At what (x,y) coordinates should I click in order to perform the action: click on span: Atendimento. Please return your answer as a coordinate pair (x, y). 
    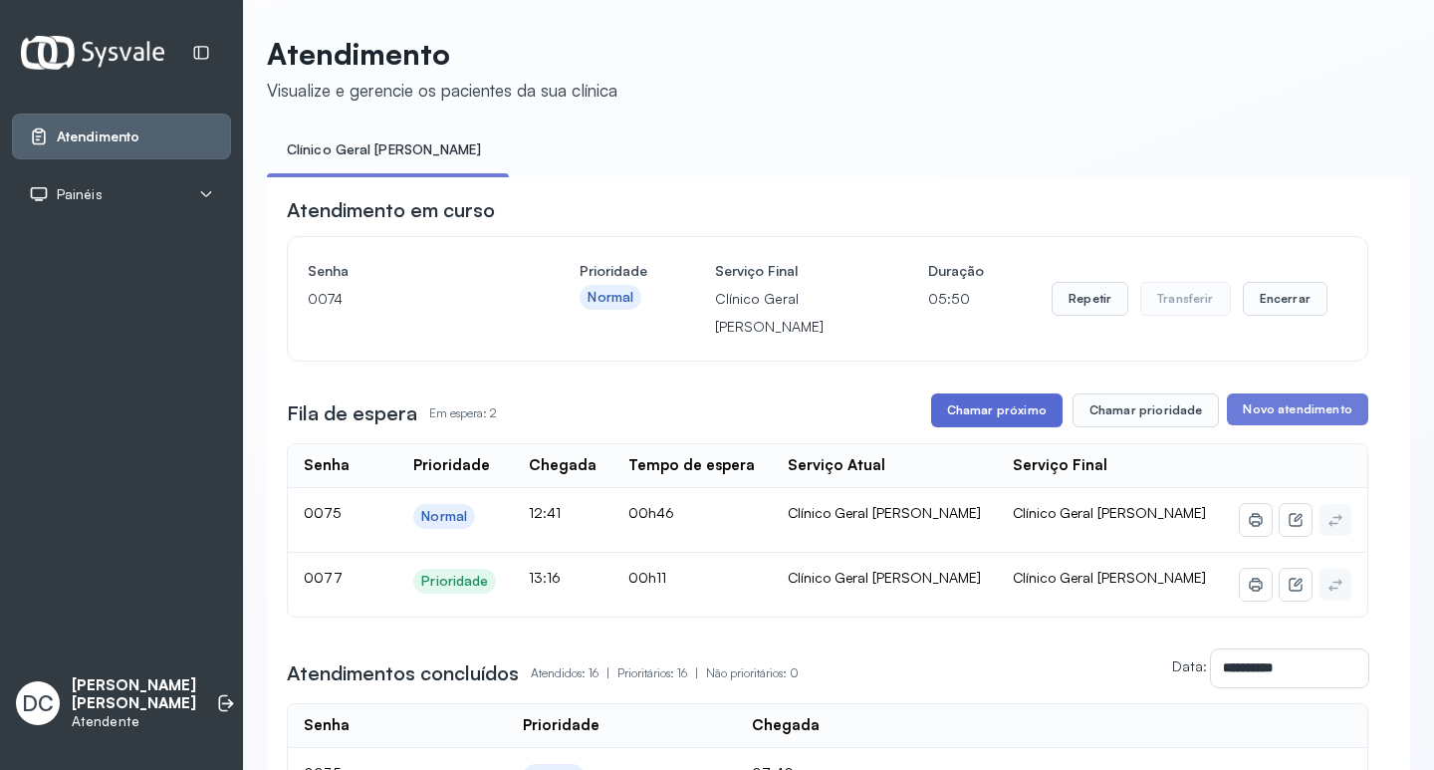
    Looking at the image, I should click on (98, 136).